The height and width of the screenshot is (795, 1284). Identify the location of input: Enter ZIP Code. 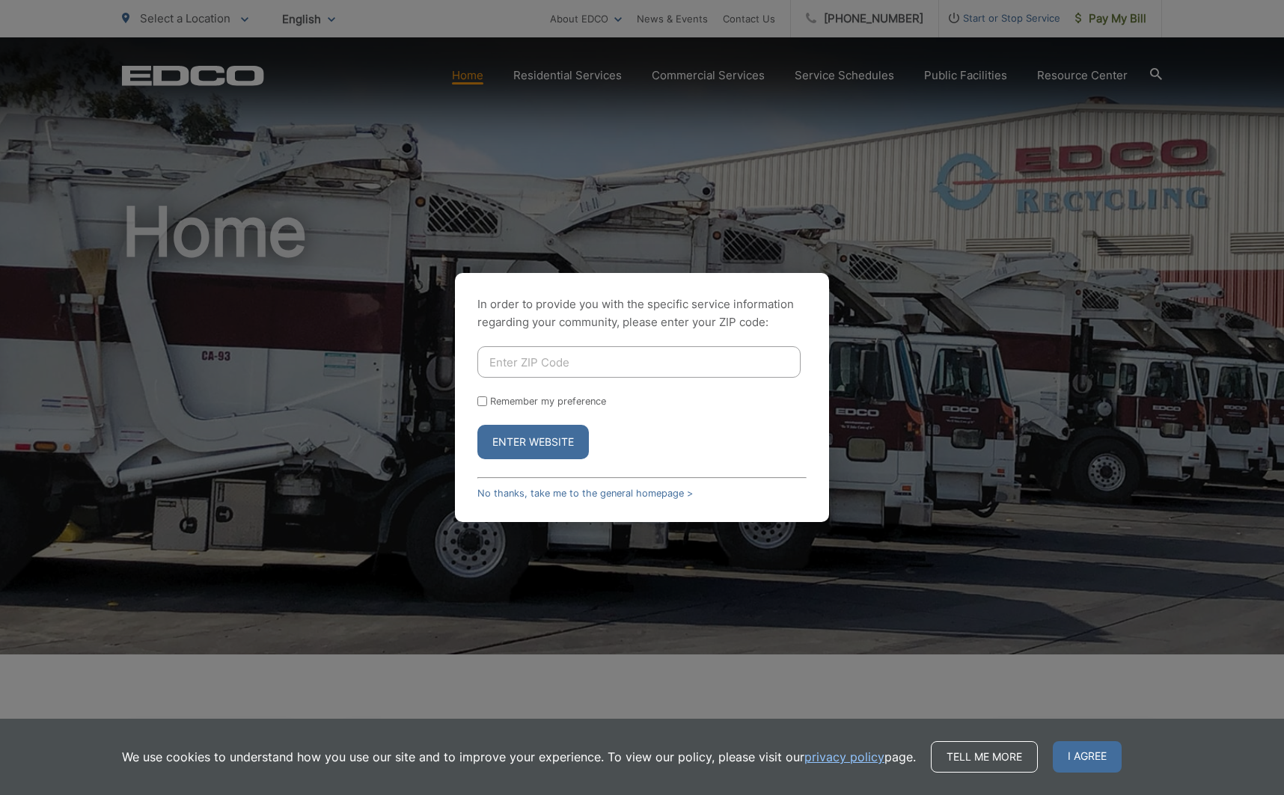
(639, 362).